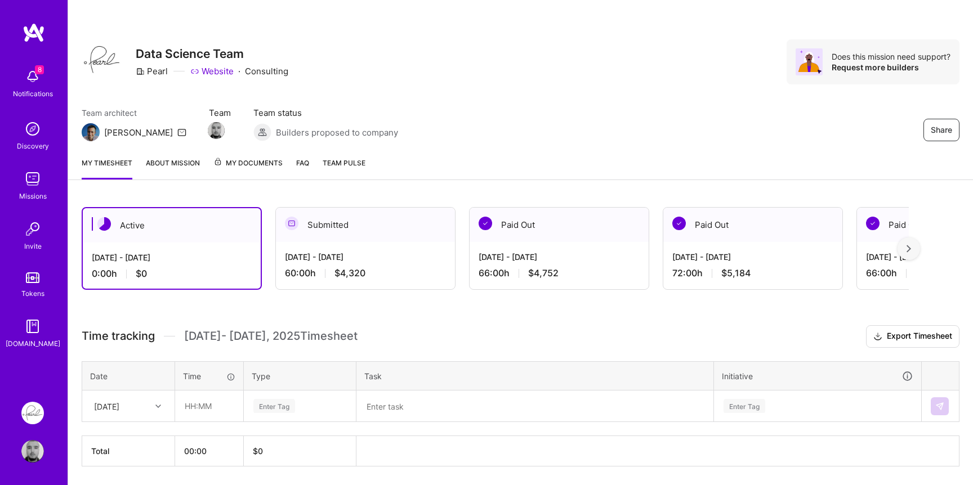 The width and height of the screenshot is (973, 485). I want to click on span: $ 0, so click(258, 451).